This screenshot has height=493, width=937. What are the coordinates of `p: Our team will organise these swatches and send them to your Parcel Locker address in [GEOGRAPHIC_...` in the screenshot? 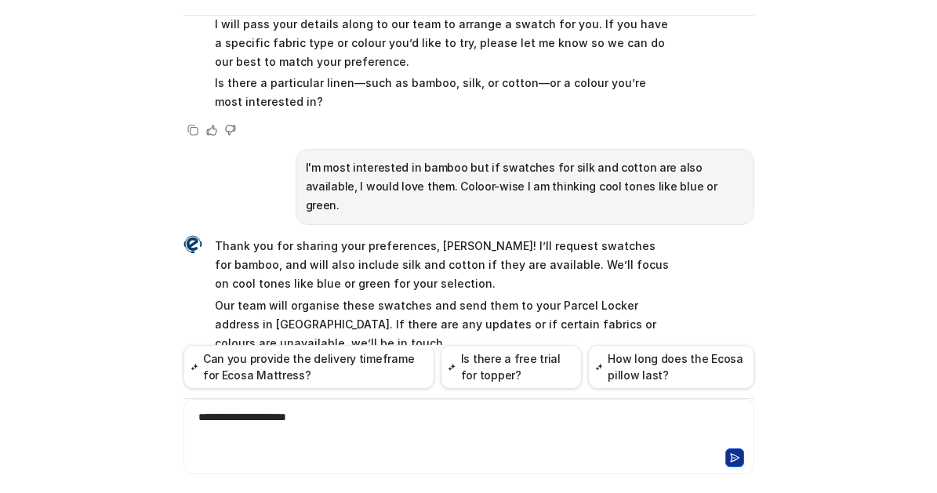 It's located at (444, 325).